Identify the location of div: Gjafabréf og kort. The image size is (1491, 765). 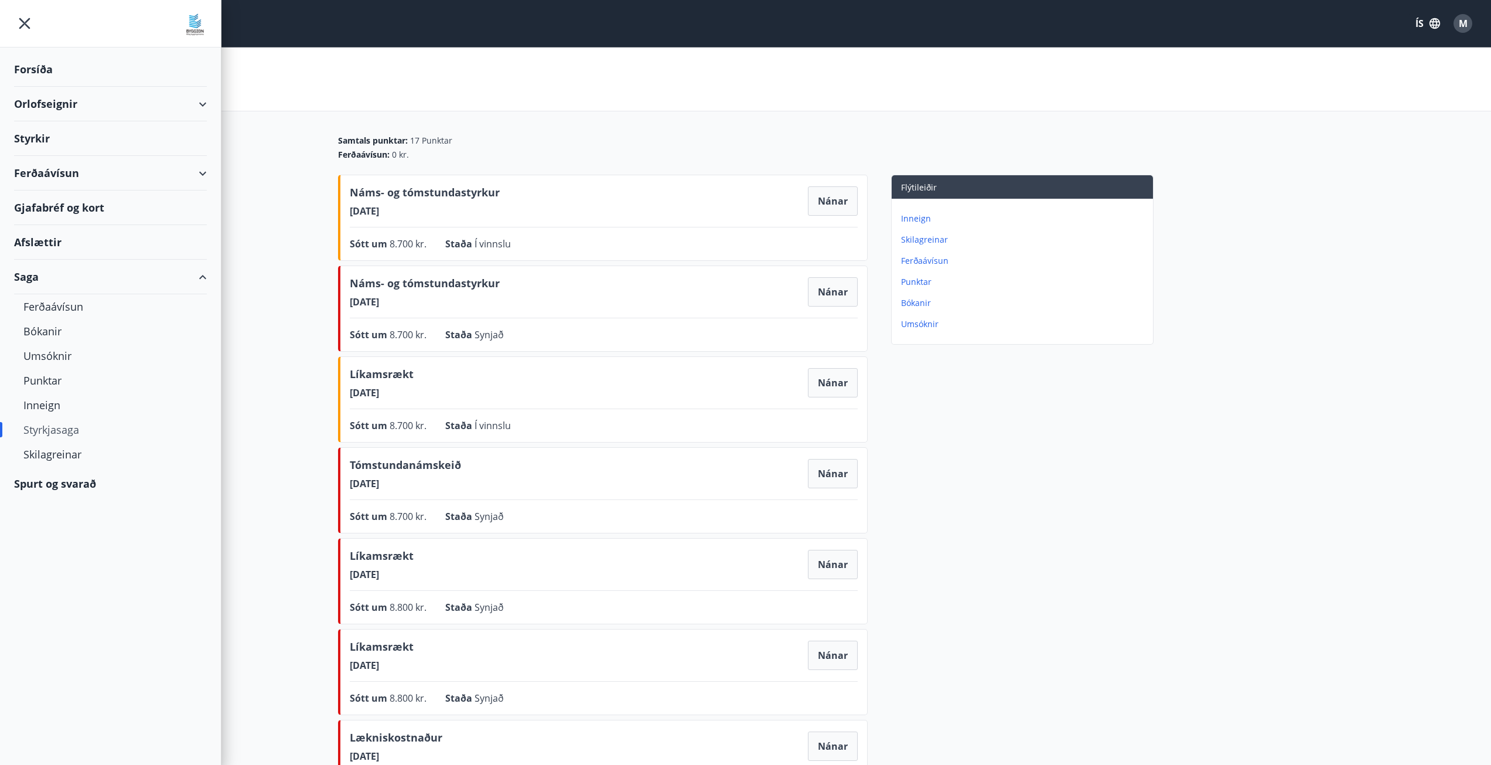
(110, 207).